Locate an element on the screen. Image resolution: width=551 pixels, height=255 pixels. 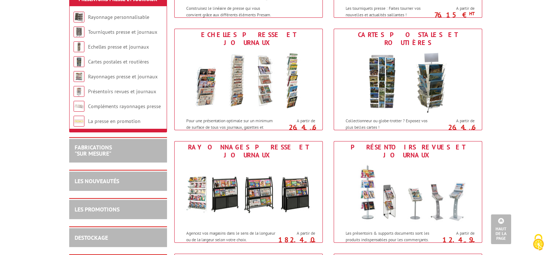
a: Rayonnages presse et journaux is located at coordinates (123, 76).